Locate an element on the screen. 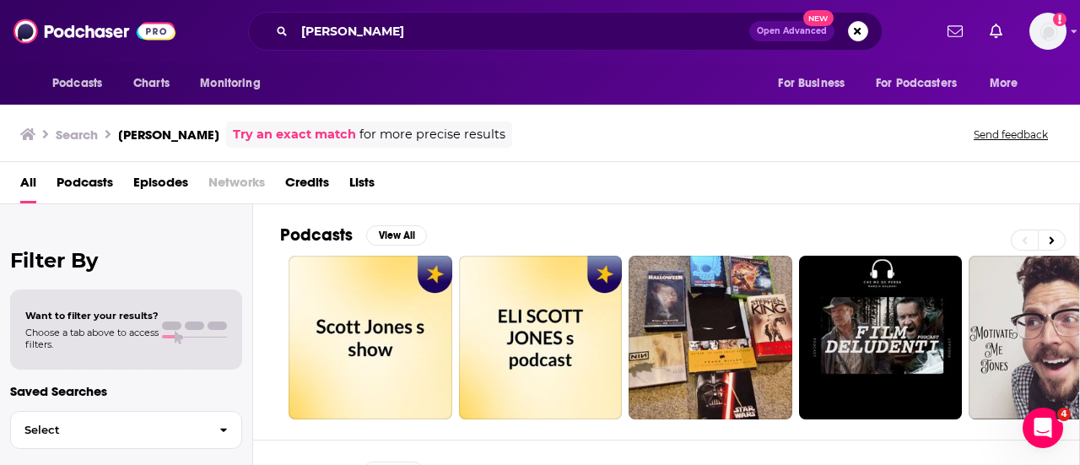  span: 4 is located at coordinates (1064, 414).